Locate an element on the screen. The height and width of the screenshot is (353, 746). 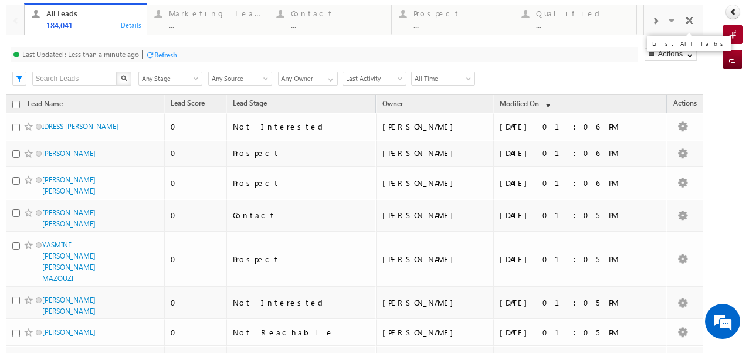
span: Last Activity is located at coordinates (372, 79).